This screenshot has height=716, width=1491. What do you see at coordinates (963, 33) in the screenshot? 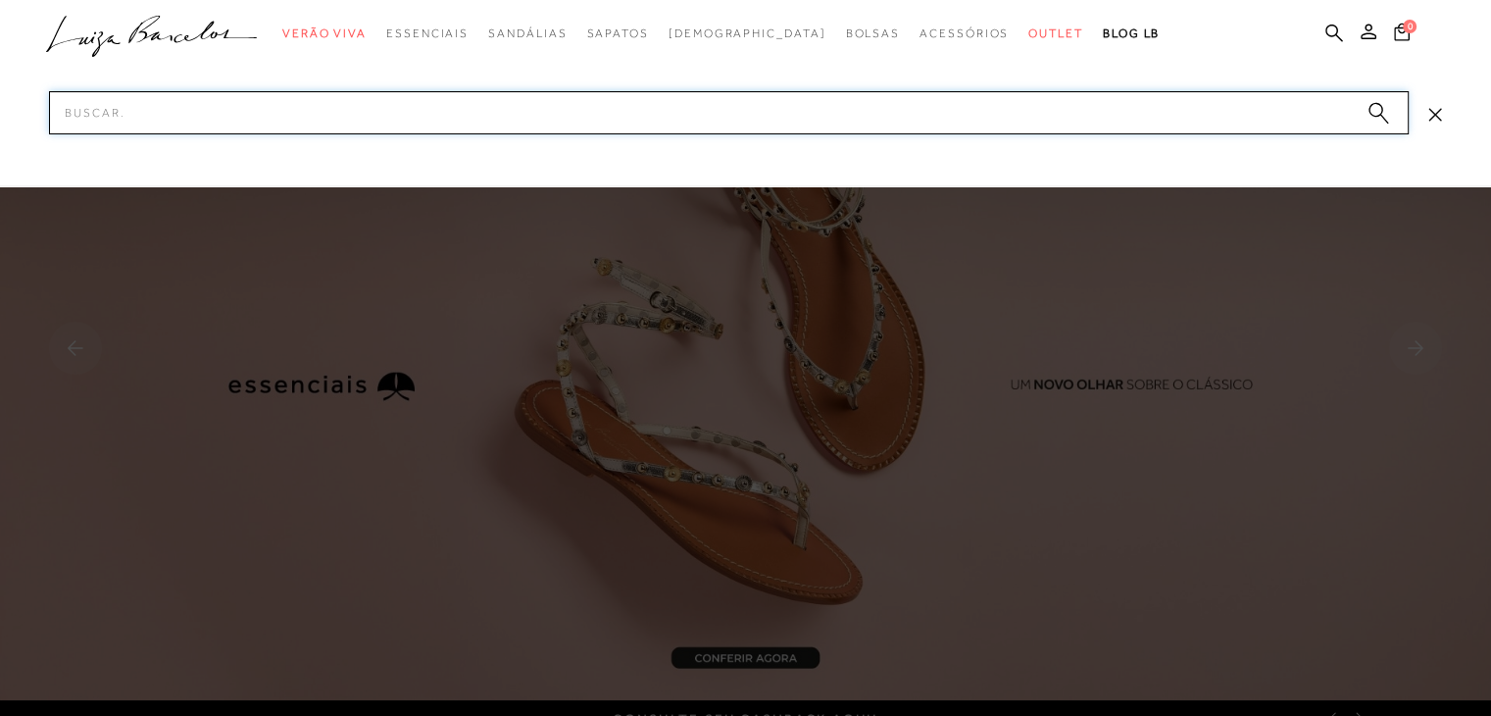
I see `span: Acessórios` at bounding box center [963, 33].